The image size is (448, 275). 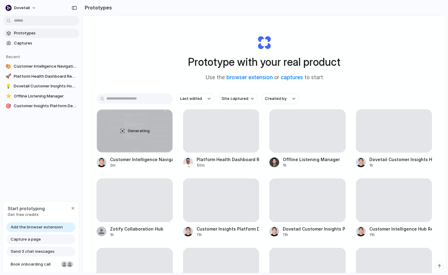 I want to click on h2: Prototypes, so click(x=97, y=8).